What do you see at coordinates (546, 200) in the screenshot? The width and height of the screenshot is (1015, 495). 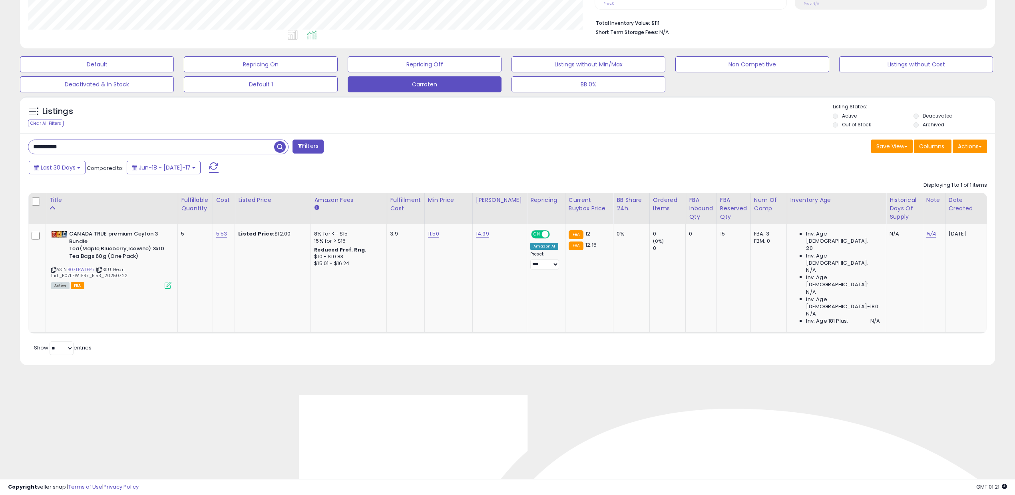 I see `div: Repricing` at bounding box center [546, 200].